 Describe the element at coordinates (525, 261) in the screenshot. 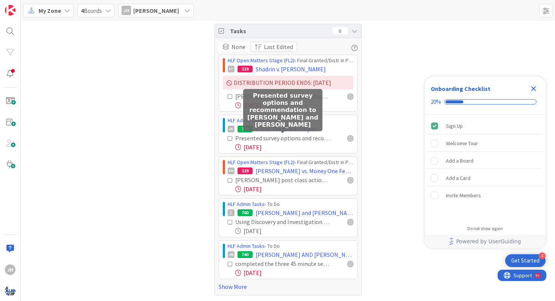

I see `div: Get Started` at that location.